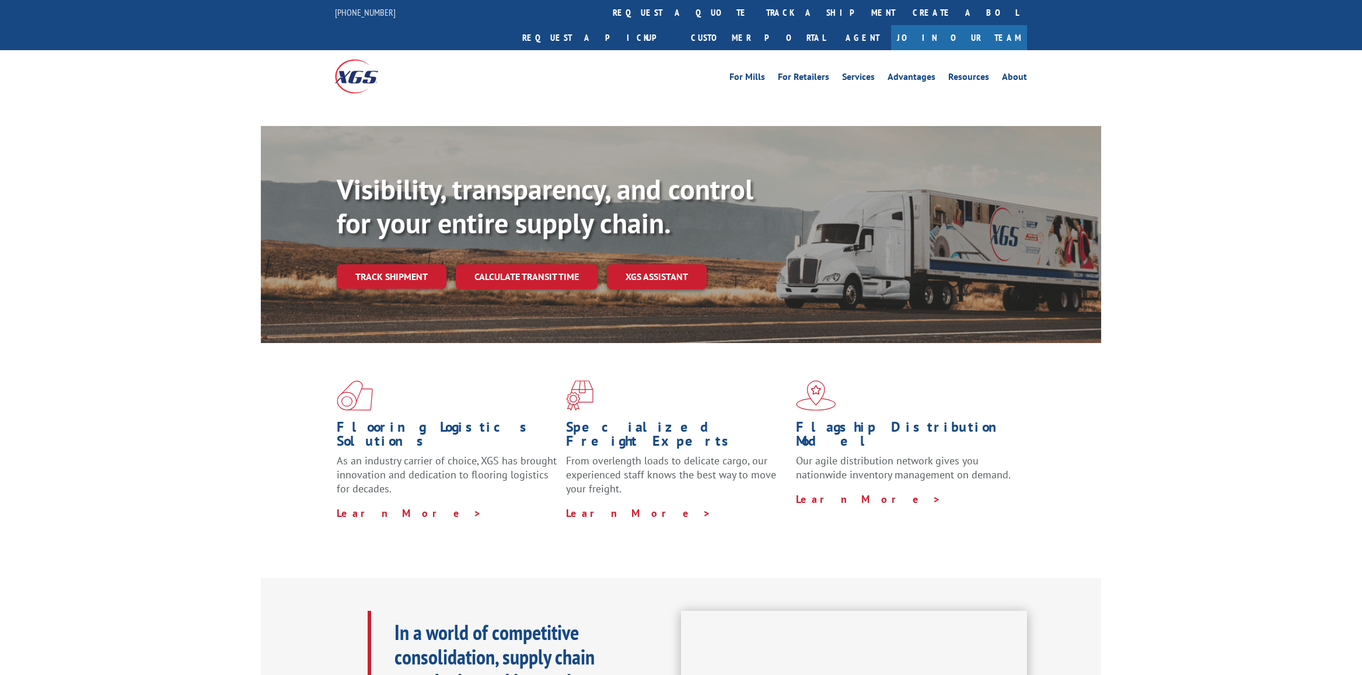  I want to click on a: For Mills, so click(747, 79).